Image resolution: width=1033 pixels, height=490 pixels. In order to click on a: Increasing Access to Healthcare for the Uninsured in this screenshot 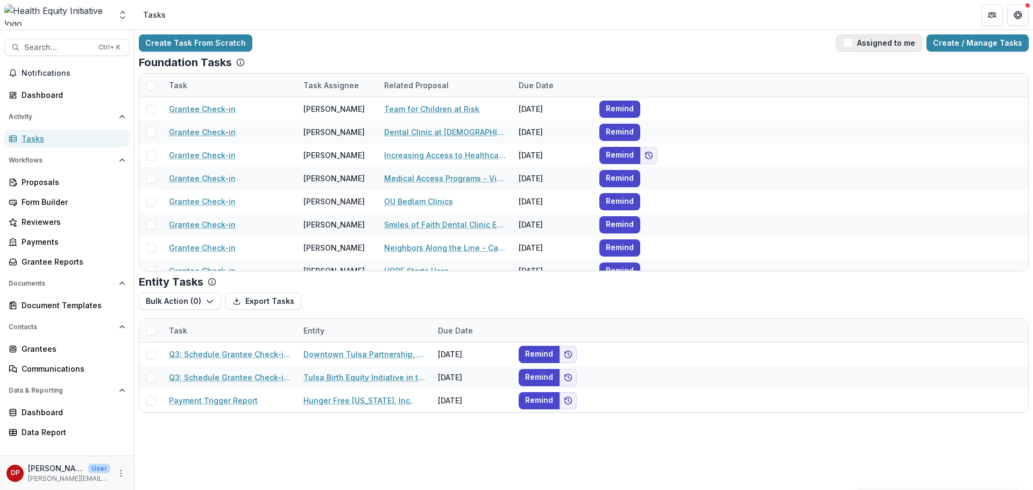, I will do `click(445, 155)`.